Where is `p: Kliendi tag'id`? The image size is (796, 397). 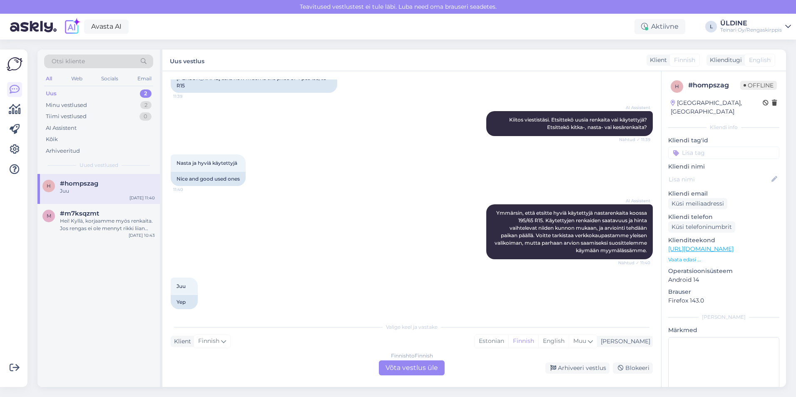
p: Kliendi tag'id is located at coordinates (723, 140).